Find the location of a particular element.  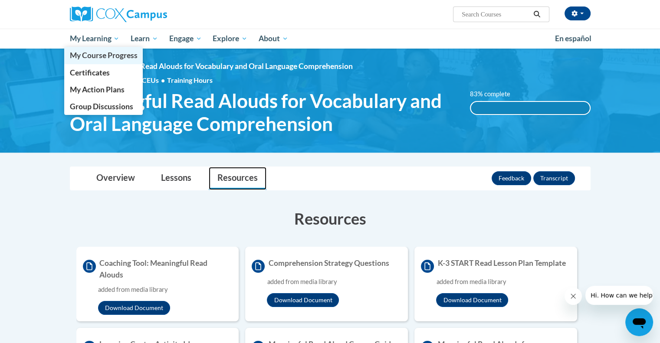

span: Engage is located at coordinates (185, 39).